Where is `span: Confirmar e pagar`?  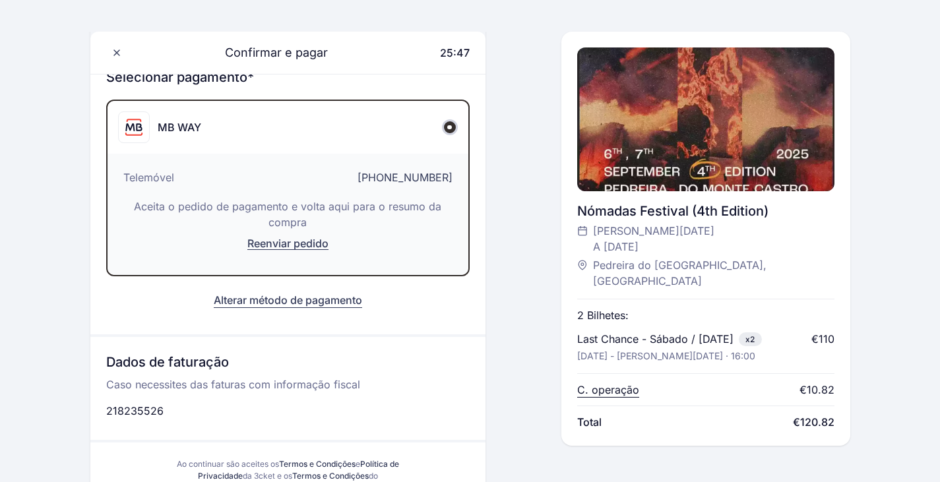
span: Confirmar e pagar is located at coordinates (269, 53).